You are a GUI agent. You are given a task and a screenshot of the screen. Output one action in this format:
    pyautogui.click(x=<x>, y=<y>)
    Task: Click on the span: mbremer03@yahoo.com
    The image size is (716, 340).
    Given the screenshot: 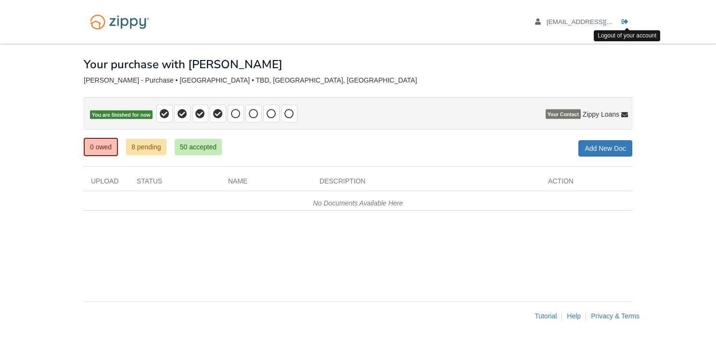 What is the action you would take?
    pyautogui.click(x=601, y=22)
    